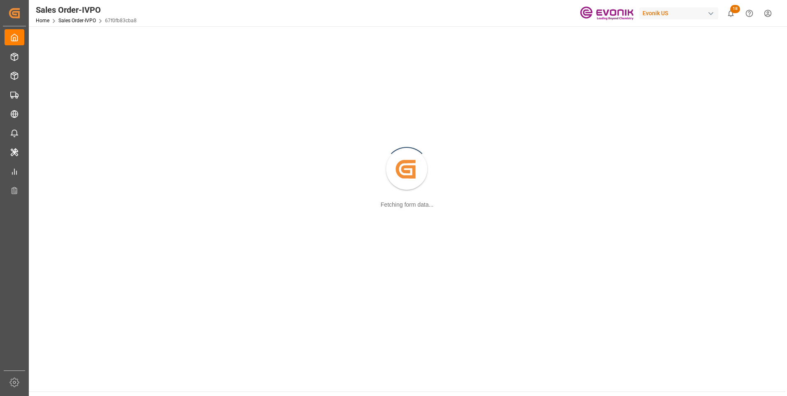  What do you see at coordinates (749, 13) in the screenshot?
I see `button: Help Center` at bounding box center [749, 13].